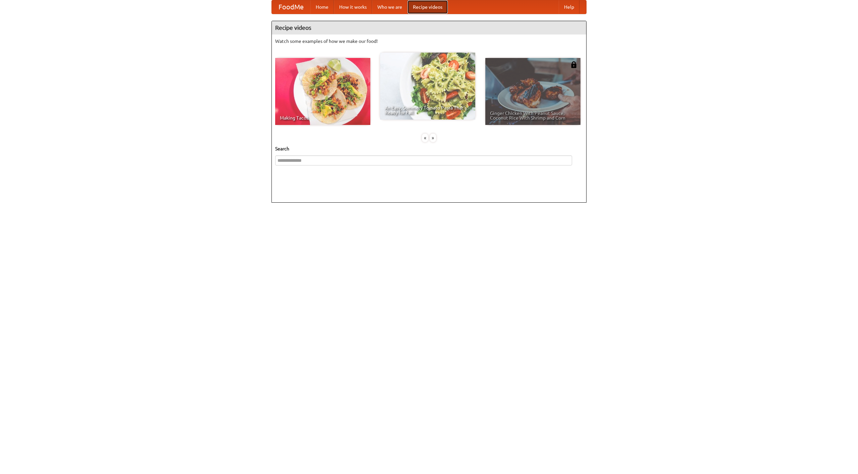 The image size is (858, 474). I want to click on p: Watch some examples of how we make our food!, so click(429, 41).